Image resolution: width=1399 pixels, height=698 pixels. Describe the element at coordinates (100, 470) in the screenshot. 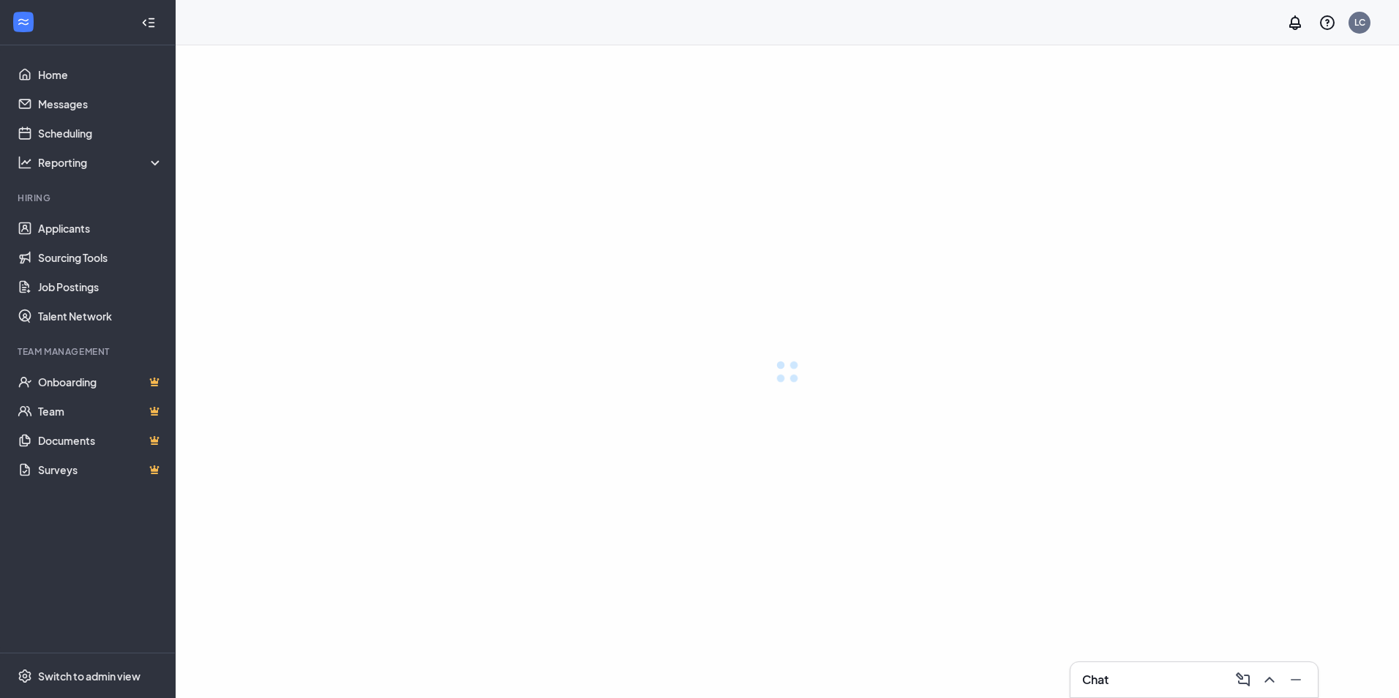

I see `a: SurveysCrown` at that location.